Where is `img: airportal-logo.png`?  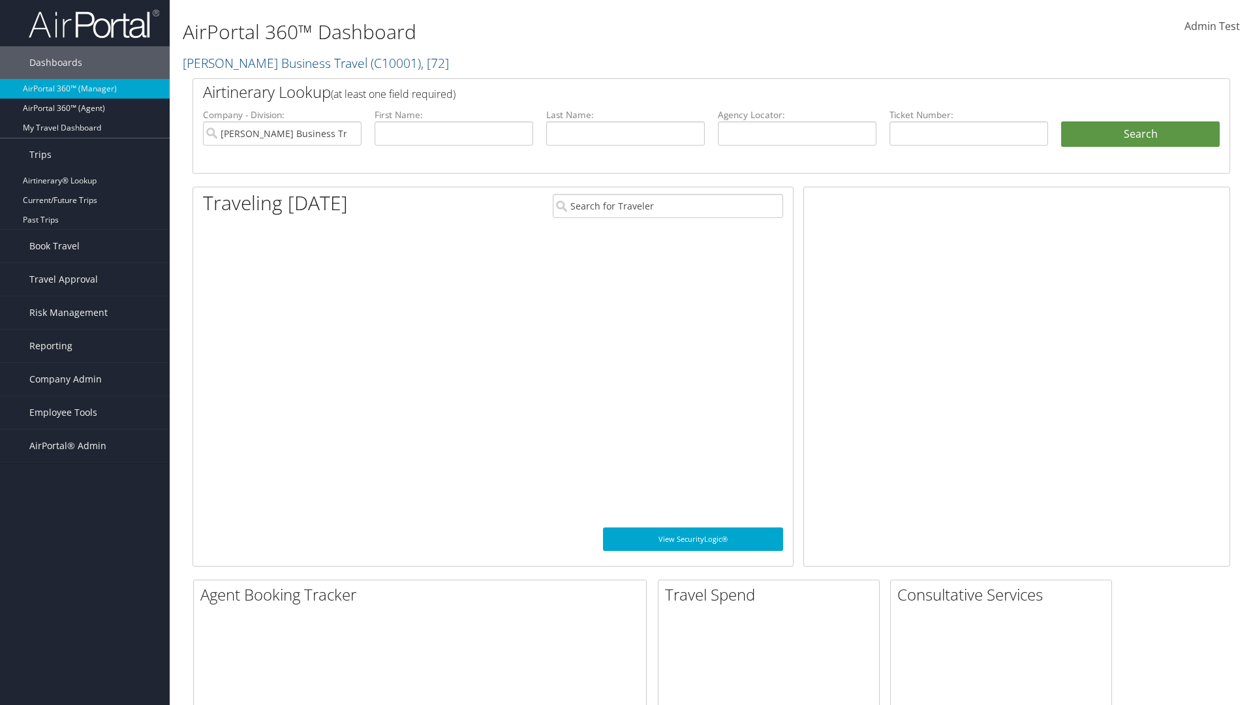
img: airportal-logo.png is located at coordinates (94, 24).